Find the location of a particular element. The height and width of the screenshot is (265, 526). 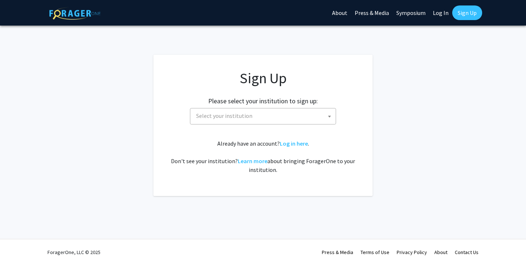

h1: Sign Up is located at coordinates (263, 78).